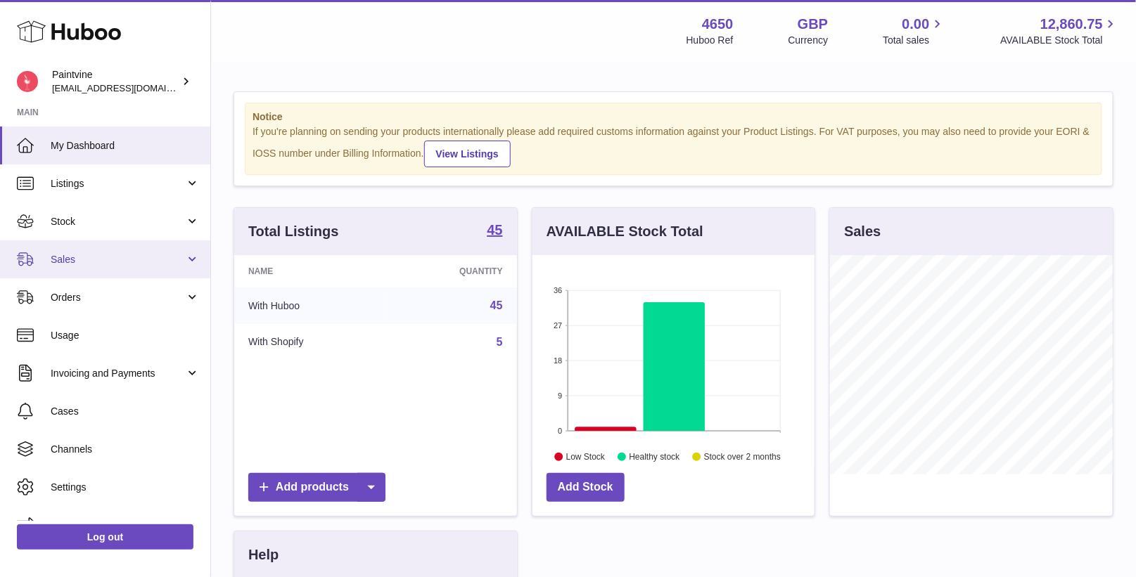 This screenshot has width=1136, height=577. What do you see at coordinates (310, 271) in the screenshot?
I see `th: Name` at bounding box center [310, 271].